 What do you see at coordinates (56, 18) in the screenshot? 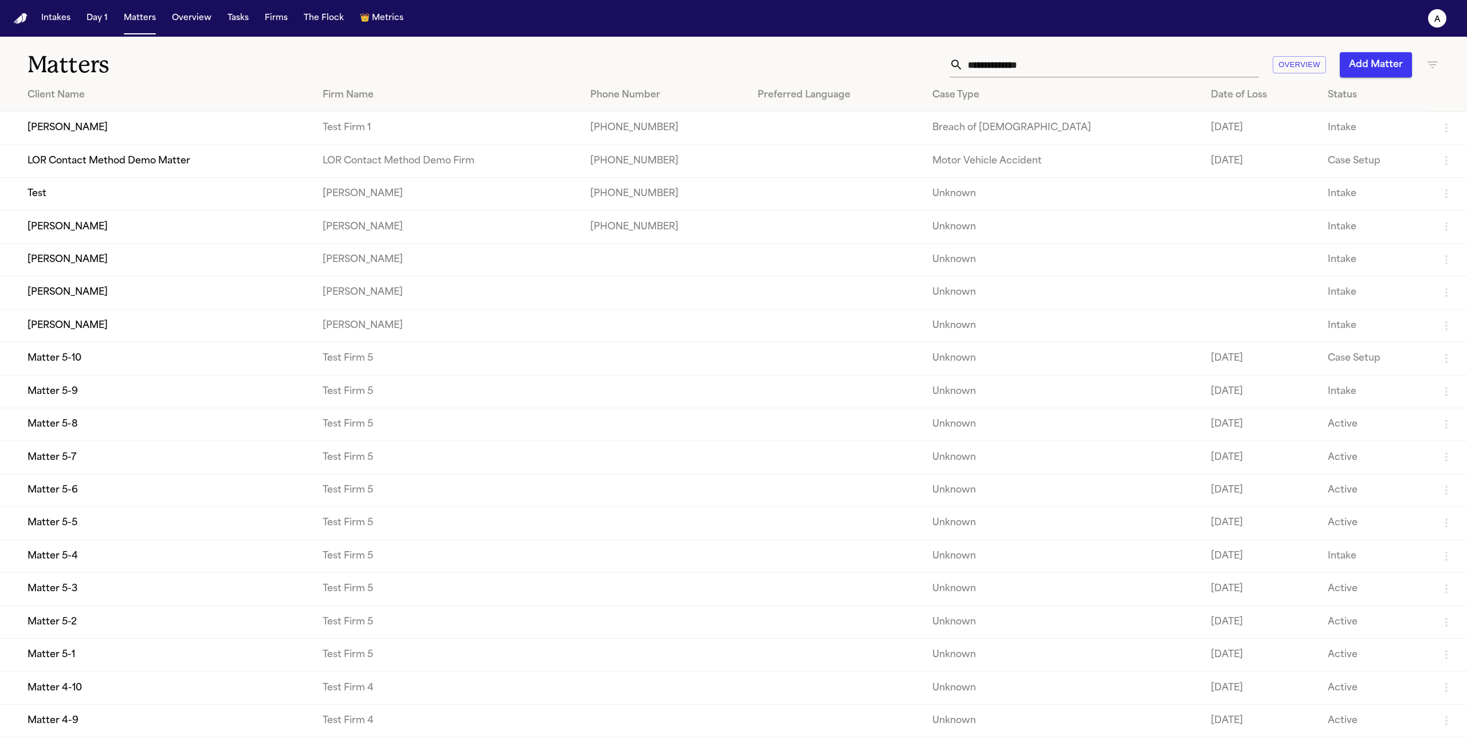
I see `button: Intakes` at bounding box center [56, 18].